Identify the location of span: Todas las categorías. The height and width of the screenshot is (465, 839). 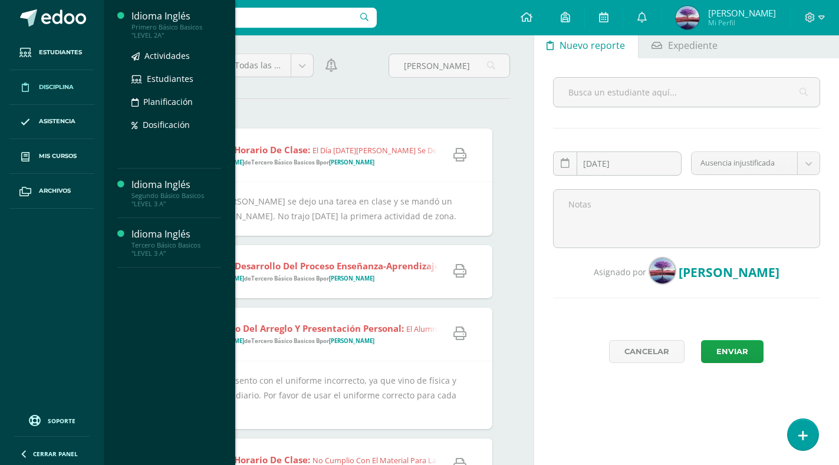
(258, 65).